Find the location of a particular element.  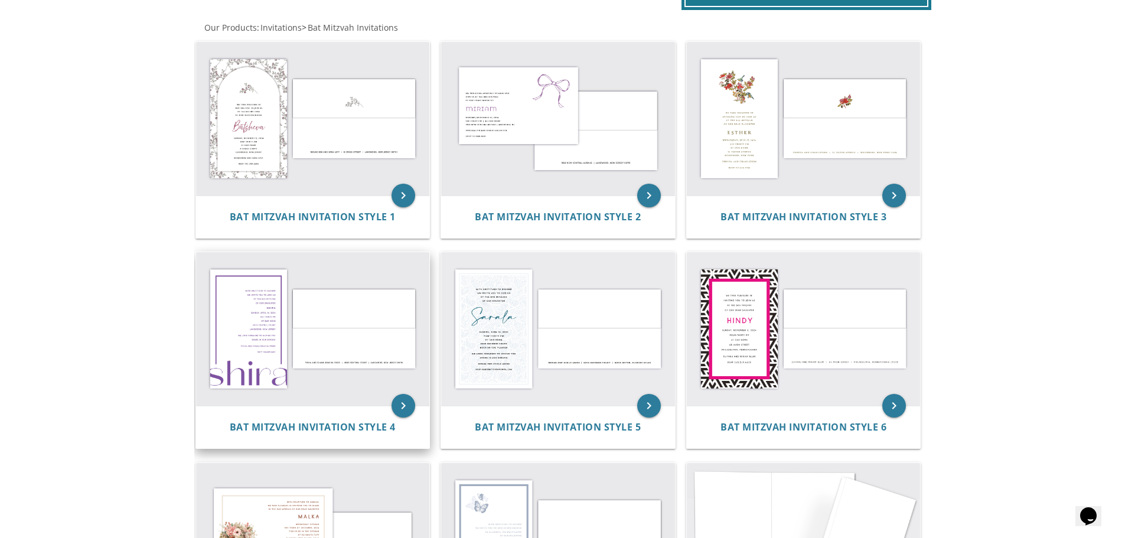

a: Bat Mitzvah Invitation Style 4 is located at coordinates (312, 427).